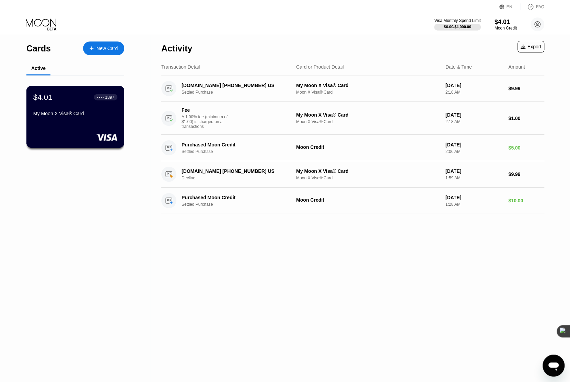 Image resolution: width=570 pixels, height=382 pixels. Describe the element at coordinates (457, 21) in the screenshot. I see `div: Visa Monthly Spend Limit` at that location.